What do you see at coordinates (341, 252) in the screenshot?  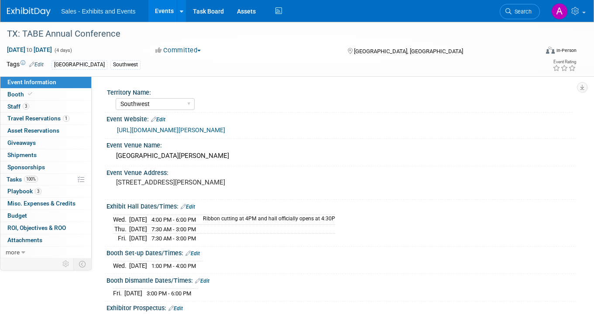 I see `div: Booth Set-up Dates/Times:` at bounding box center [341, 252].